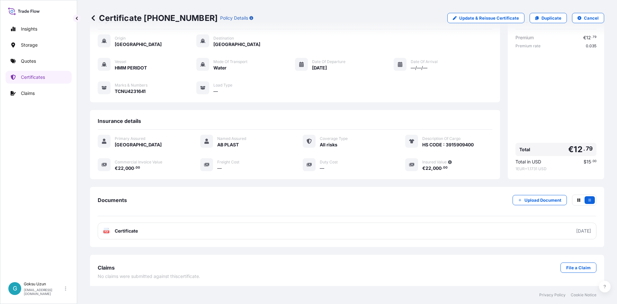 This screenshot has width=617, height=304. Describe the element at coordinates (592, 18) in the screenshot. I see `p: Cancel` at that location.